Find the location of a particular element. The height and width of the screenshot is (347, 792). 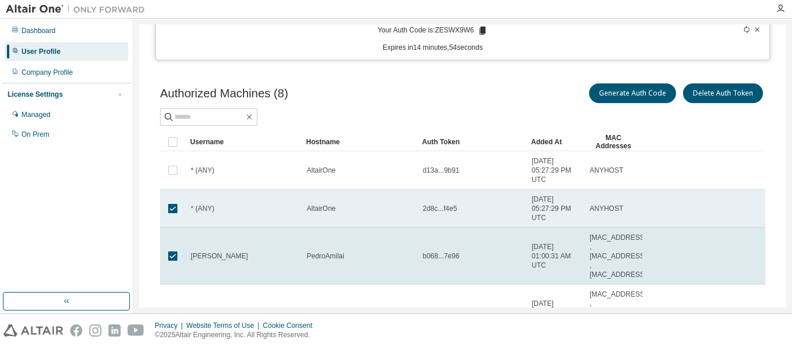

div: Cookie Consent is located at coordinates (291, 326).